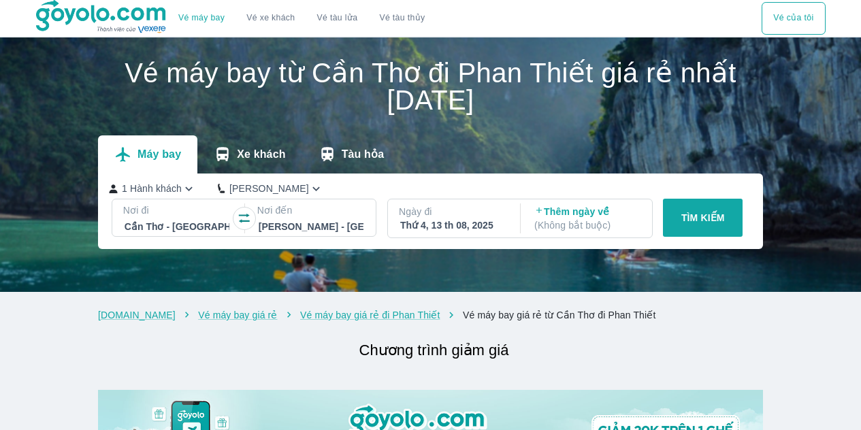  Describe the element at coordinates (587, 219) in the screenshot. I see `p: Thêm ngày về` at that location.